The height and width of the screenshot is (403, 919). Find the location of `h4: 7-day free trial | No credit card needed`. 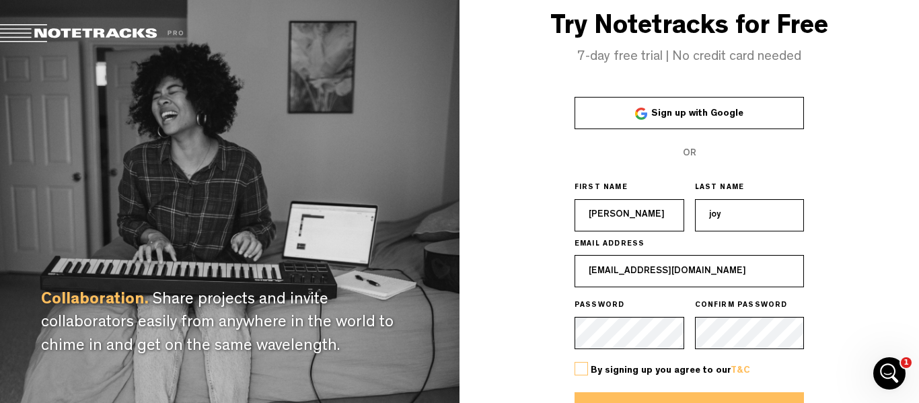

h4: 7-day free trial | No credit card needed is located at coordinates (689, 57).